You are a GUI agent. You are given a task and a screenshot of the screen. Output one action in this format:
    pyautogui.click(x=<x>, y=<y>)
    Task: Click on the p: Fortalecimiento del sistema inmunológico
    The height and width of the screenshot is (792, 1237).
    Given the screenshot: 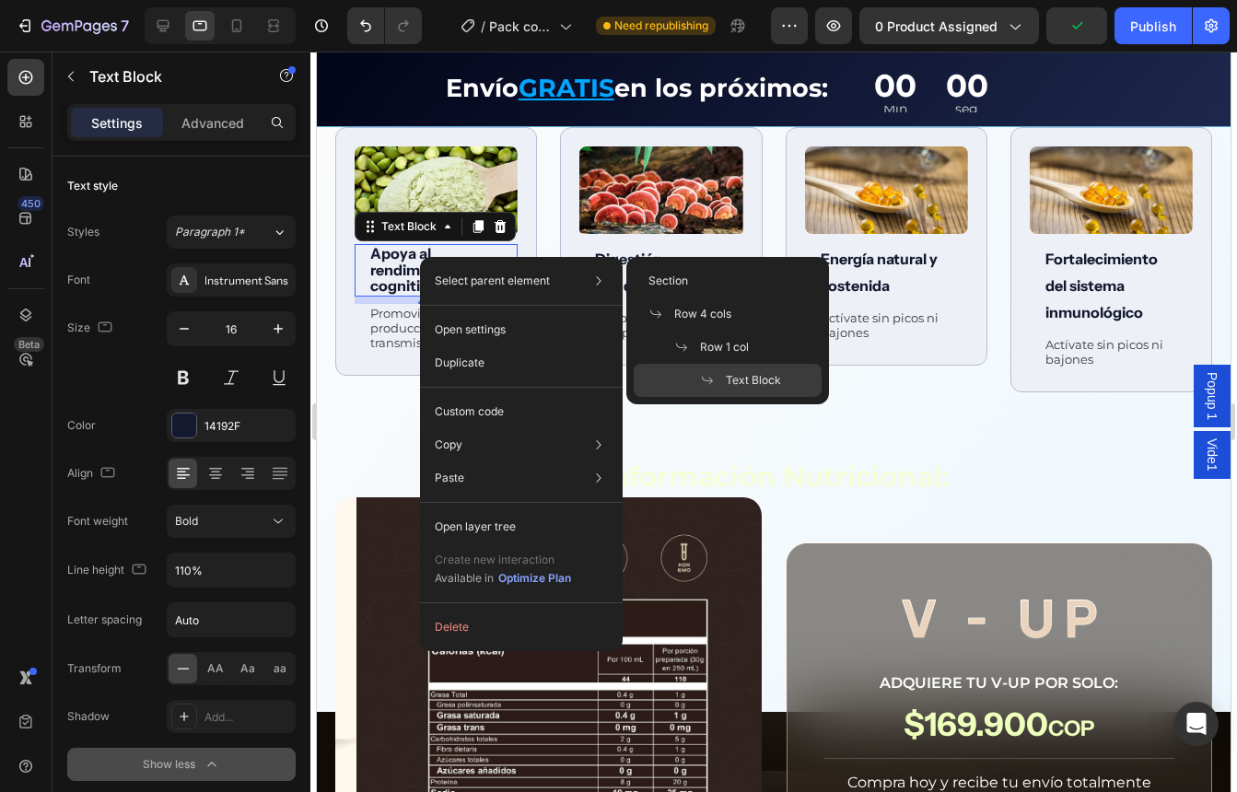 What is the action you would take?
    pyautogui.click(x=794, y=234)
    